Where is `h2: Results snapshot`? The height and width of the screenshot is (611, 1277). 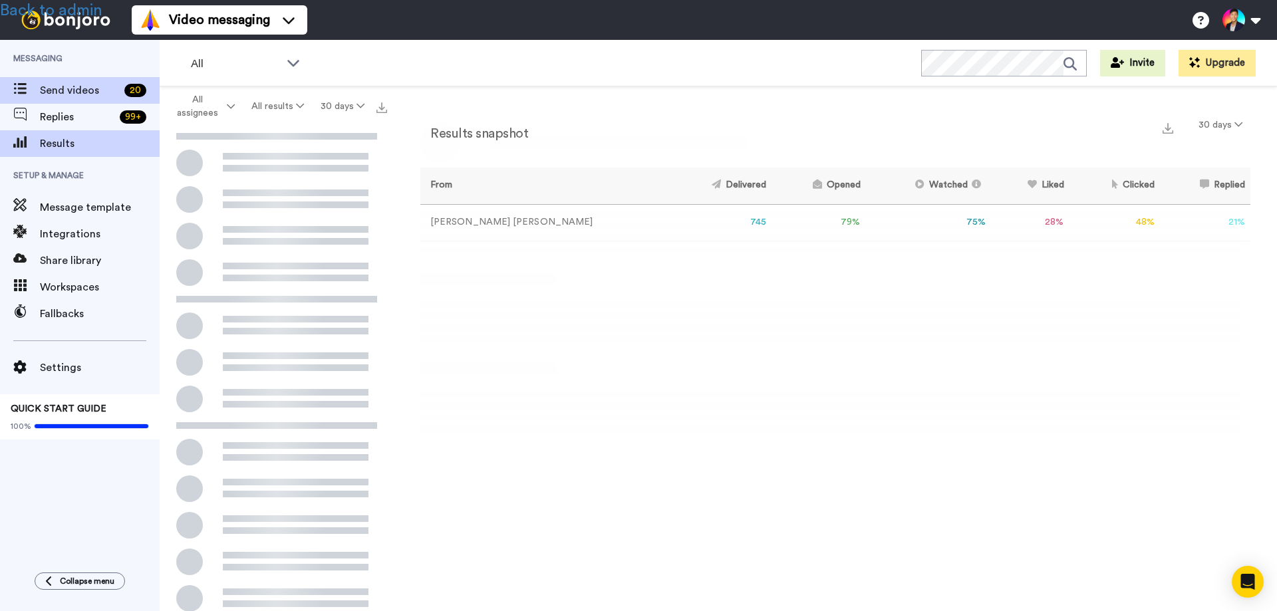 h2: Results snapshot is located at coordinates (474, 134).